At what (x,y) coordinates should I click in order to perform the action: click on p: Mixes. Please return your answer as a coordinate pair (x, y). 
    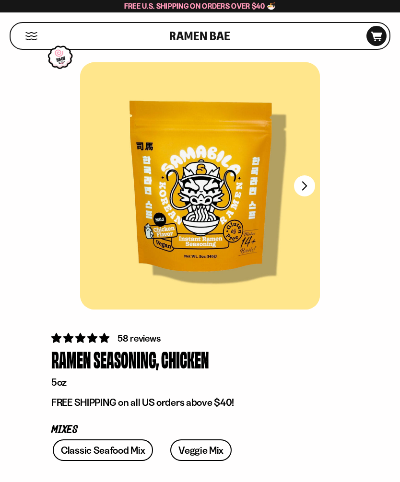
    Looking at the image, I should click on (200, 430).